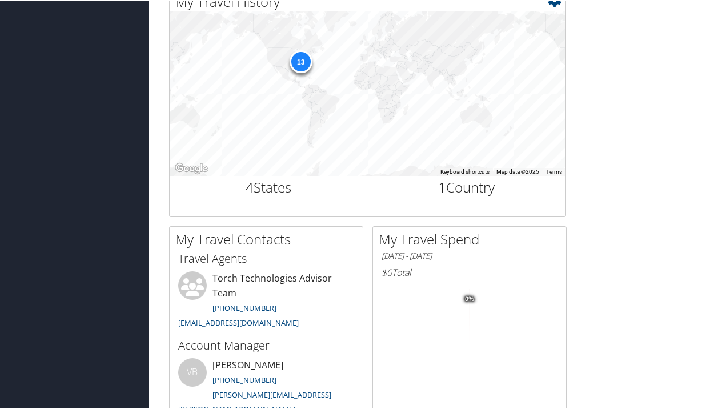  What do you see at coordinates (266, 258) in the screenshot?
I see `h3: Travel Agents` at bounding box center [266, 258].